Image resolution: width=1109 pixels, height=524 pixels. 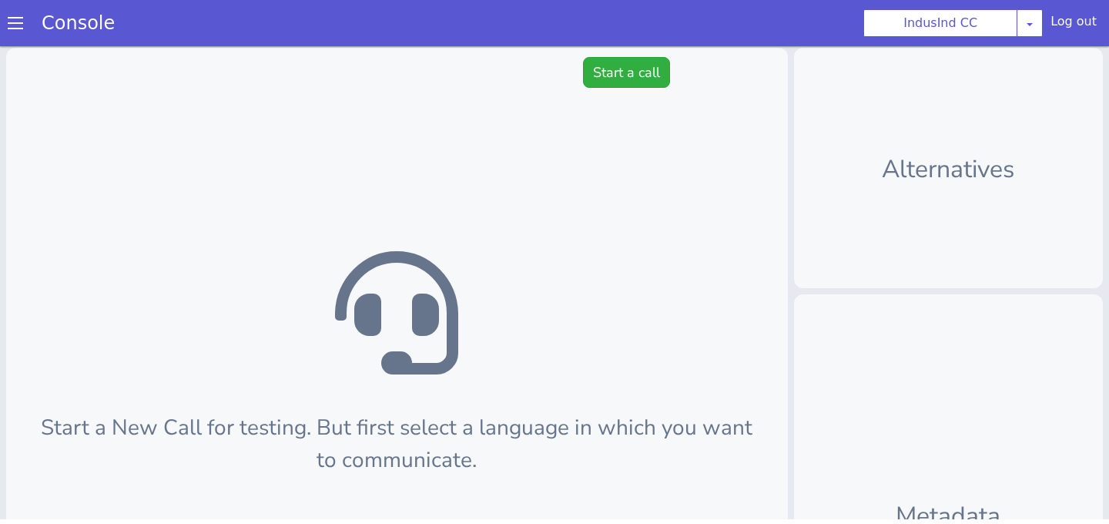 I want to click on button: Start a call, so click(x=626, y=31).